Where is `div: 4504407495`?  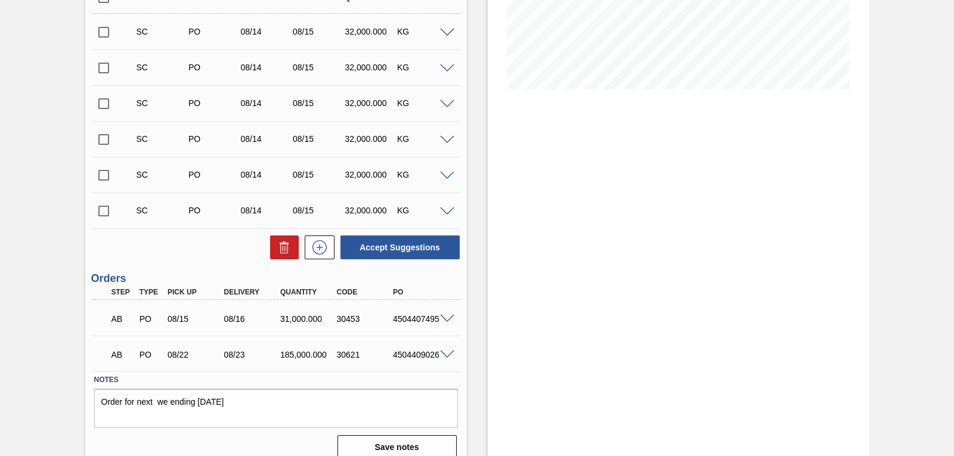
div: 4504407495 is located at coordinates (421, 319).